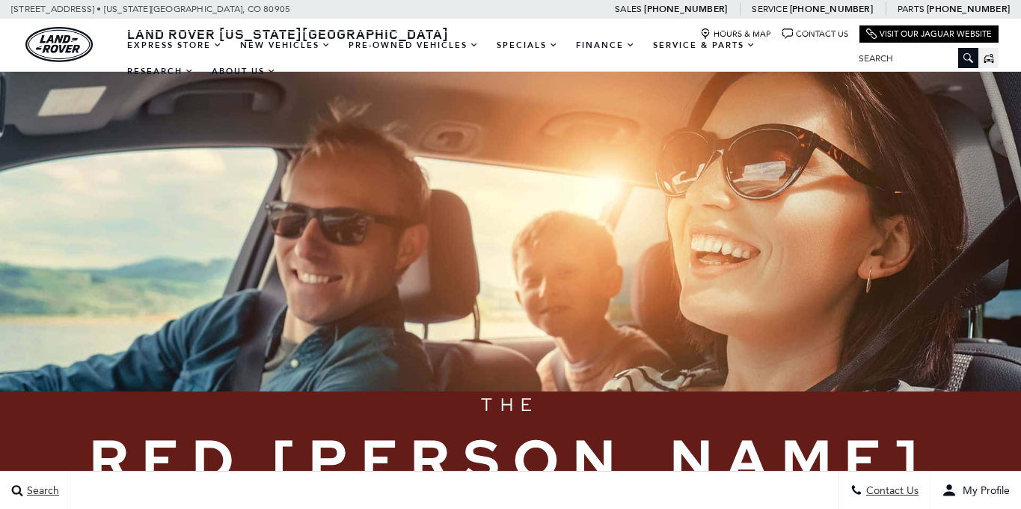 The image size is (1021, 509). What do you see at coordinates (736, 34) in the screenshot?
I see `a: Hours & Map` at bounding box center [736, 34].